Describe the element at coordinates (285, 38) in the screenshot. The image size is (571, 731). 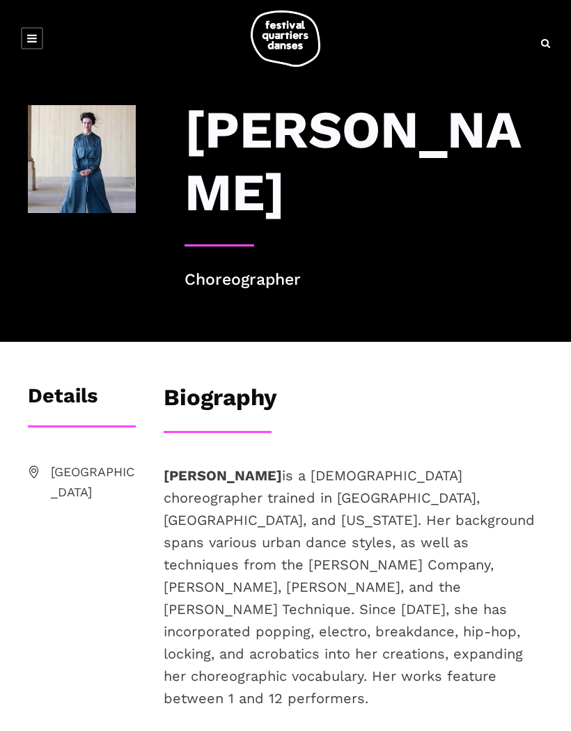
I see `img: logo-fqd-med` at that location.